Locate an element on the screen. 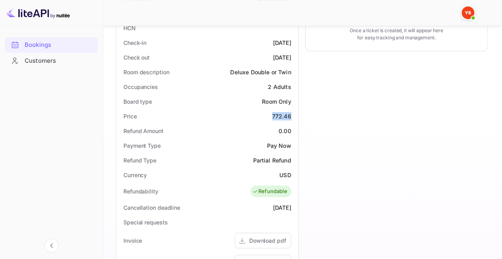 Image resolution: width=502 pixels, height=259 pixels. div: Deluxe Double or Twin is located at coordinates (261, 72).